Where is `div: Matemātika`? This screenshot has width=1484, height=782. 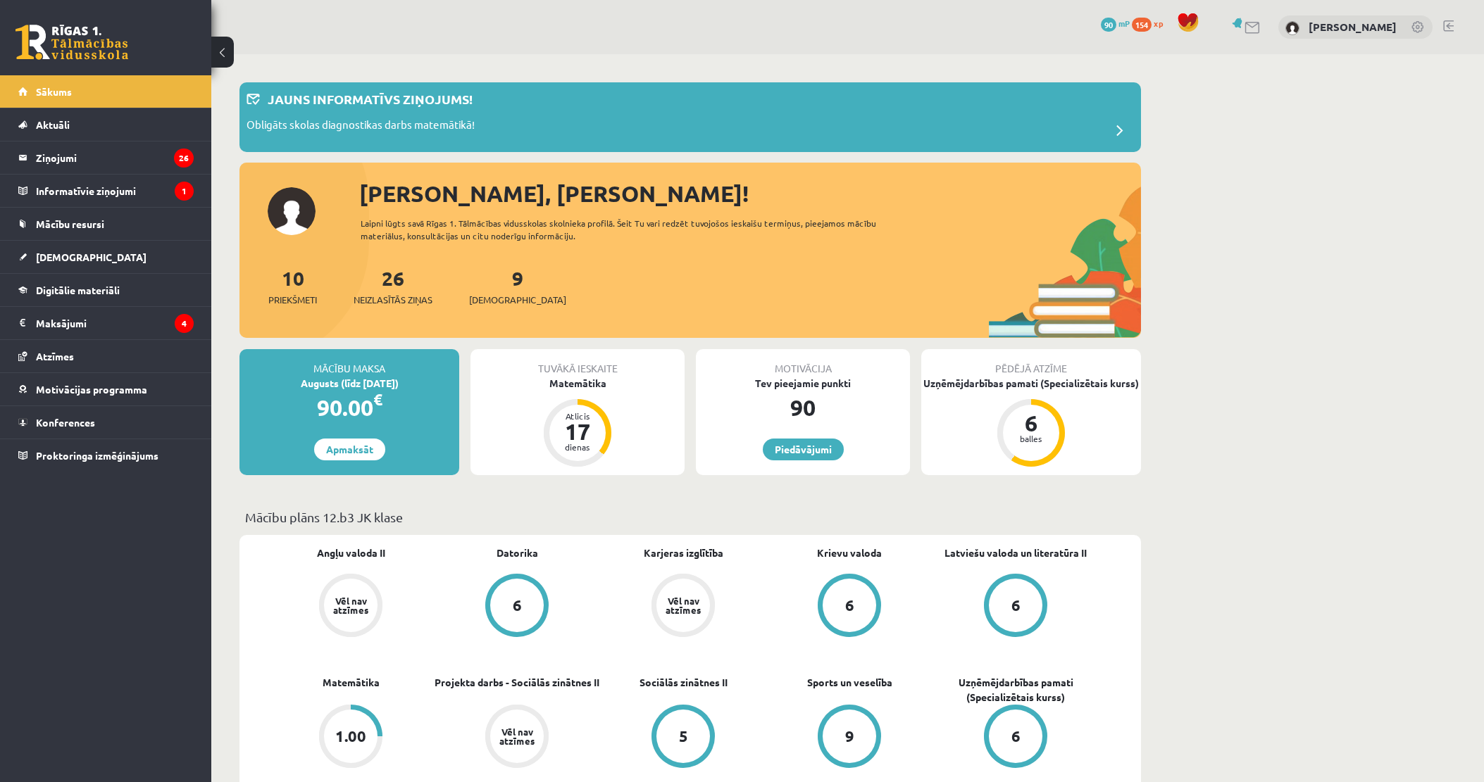
div: Matemātika is located at coordinates (578, 383).